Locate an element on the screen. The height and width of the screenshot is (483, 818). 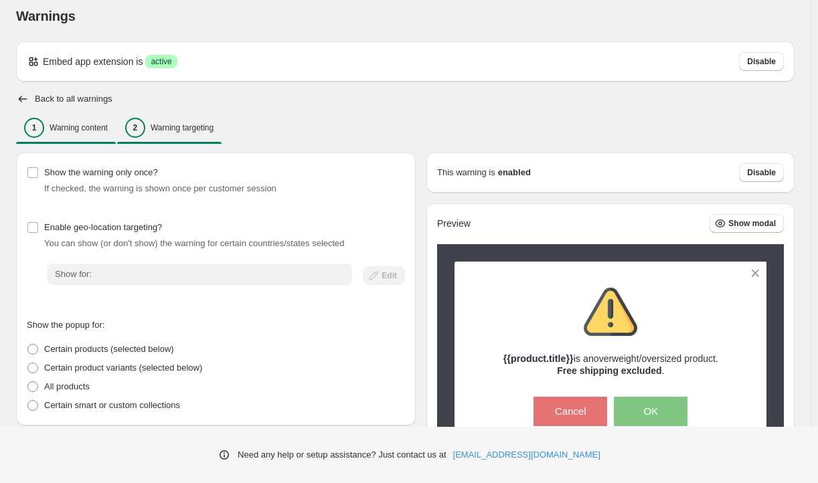
p: Warning targeting is located at coordinates (182, 128).